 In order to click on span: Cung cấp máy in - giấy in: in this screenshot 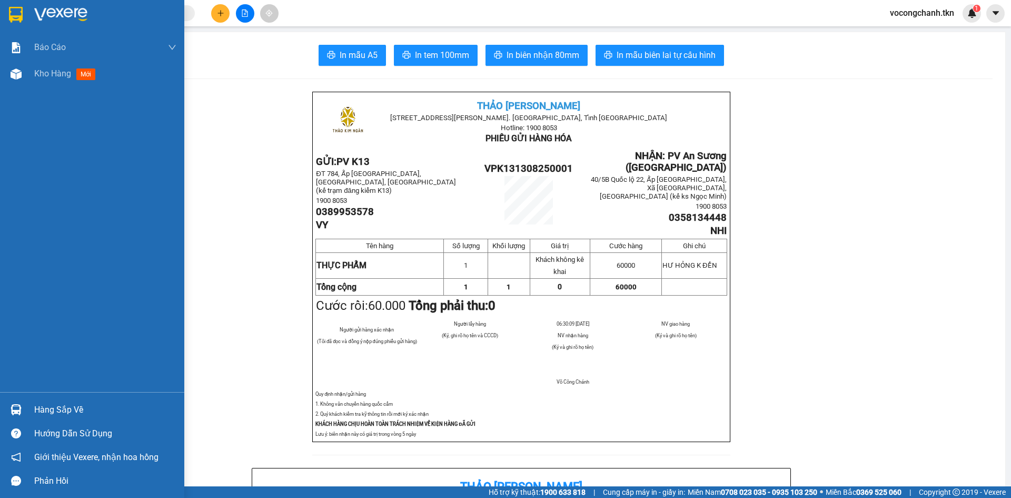, I will do `click(644, 492)`.